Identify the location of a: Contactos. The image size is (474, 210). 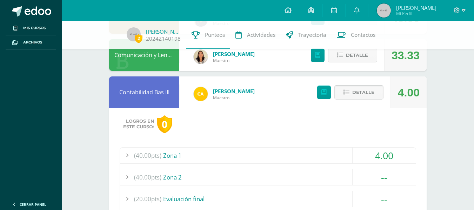
(356, 35).